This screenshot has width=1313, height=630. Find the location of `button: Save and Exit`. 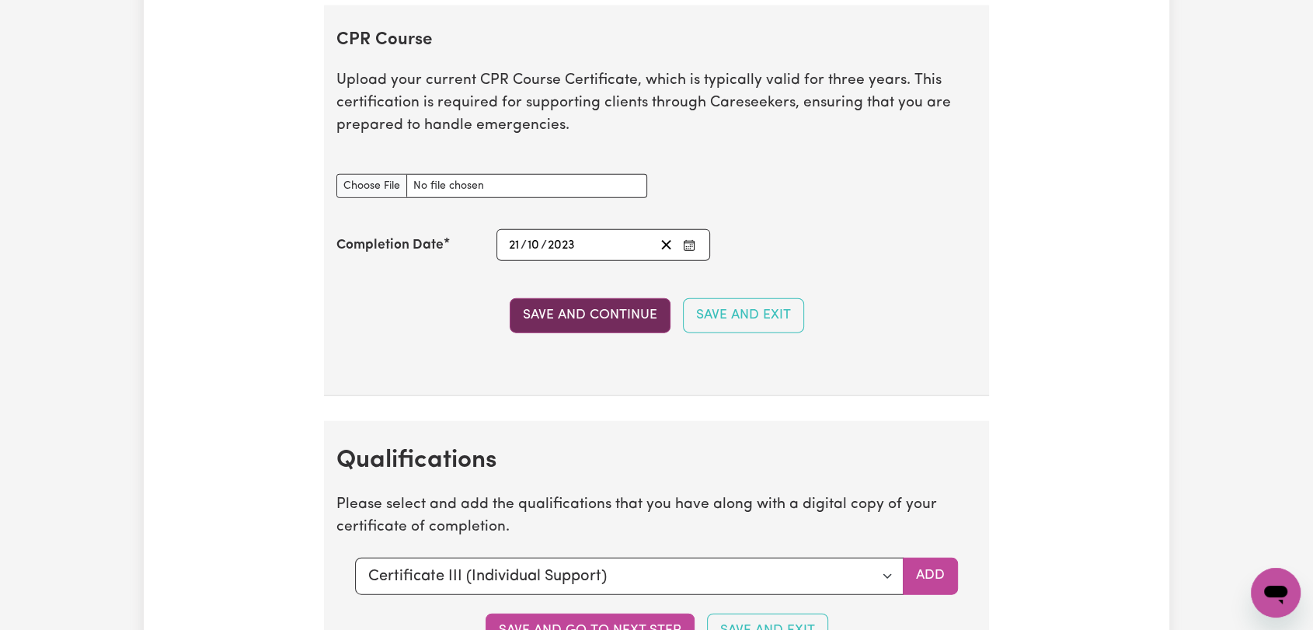

button: Save and Exit is located at coordinates (744, 316).